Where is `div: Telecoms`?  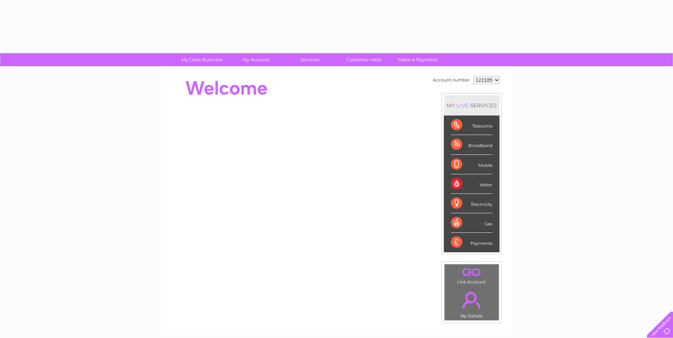 div: Telecoms is located at coordinates (471, 125).